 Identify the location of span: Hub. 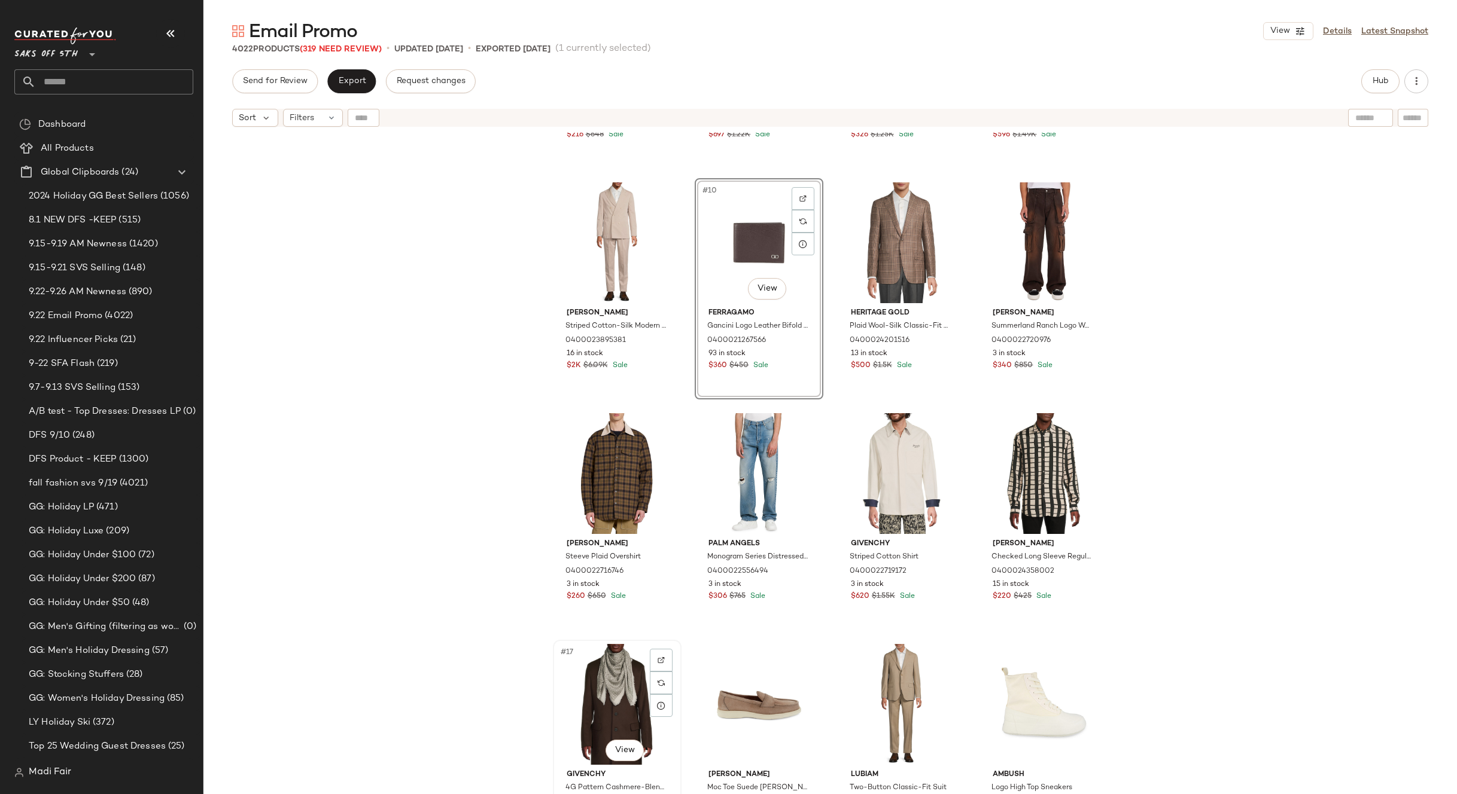
(1380, 81).